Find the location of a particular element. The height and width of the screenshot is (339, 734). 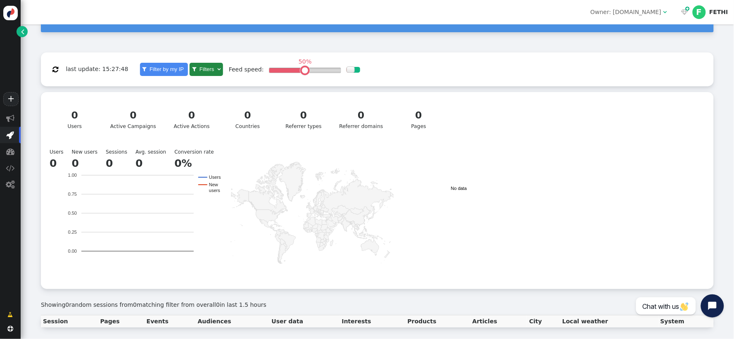

div: Feed speed: is located at coordinates (246, 69).